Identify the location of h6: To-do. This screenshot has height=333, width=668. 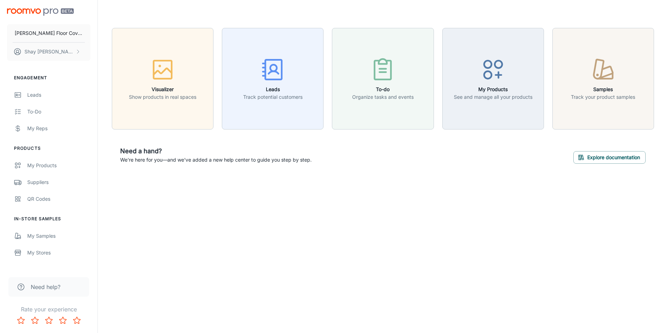
(383, 89).